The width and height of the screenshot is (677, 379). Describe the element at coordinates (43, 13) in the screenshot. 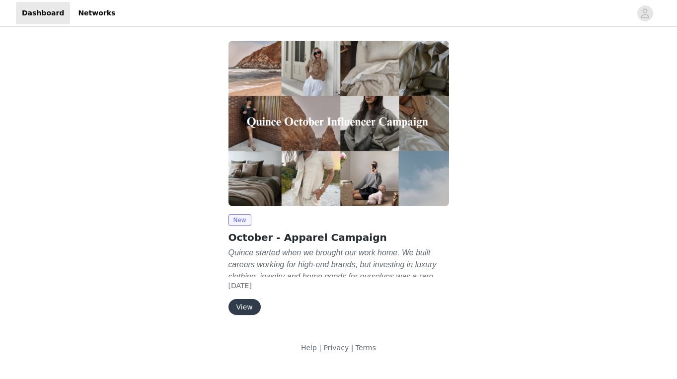

I see `a: Dashboard` at that location.